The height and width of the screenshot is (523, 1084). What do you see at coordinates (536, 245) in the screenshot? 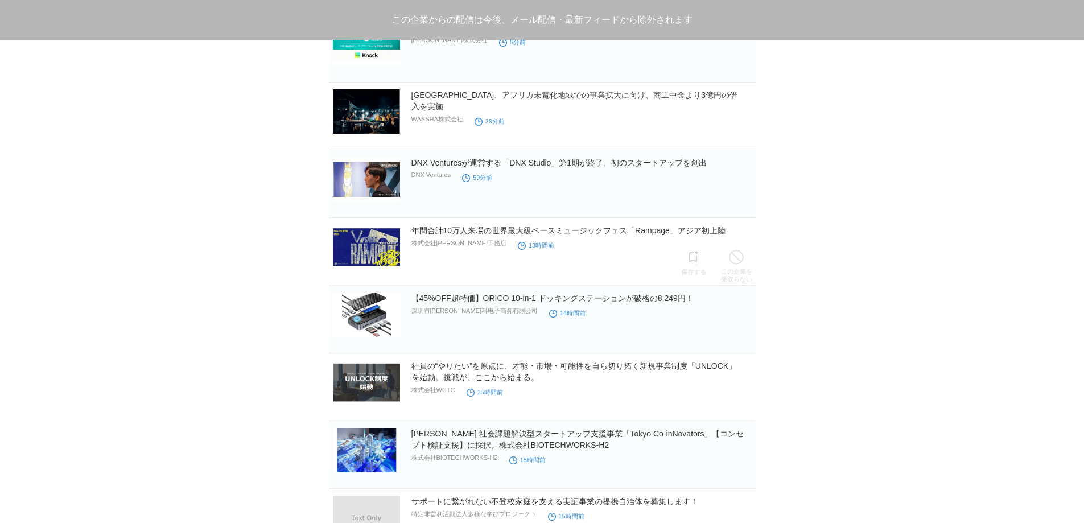
I see `time: 13時間前` at bounding box center [536, 245].